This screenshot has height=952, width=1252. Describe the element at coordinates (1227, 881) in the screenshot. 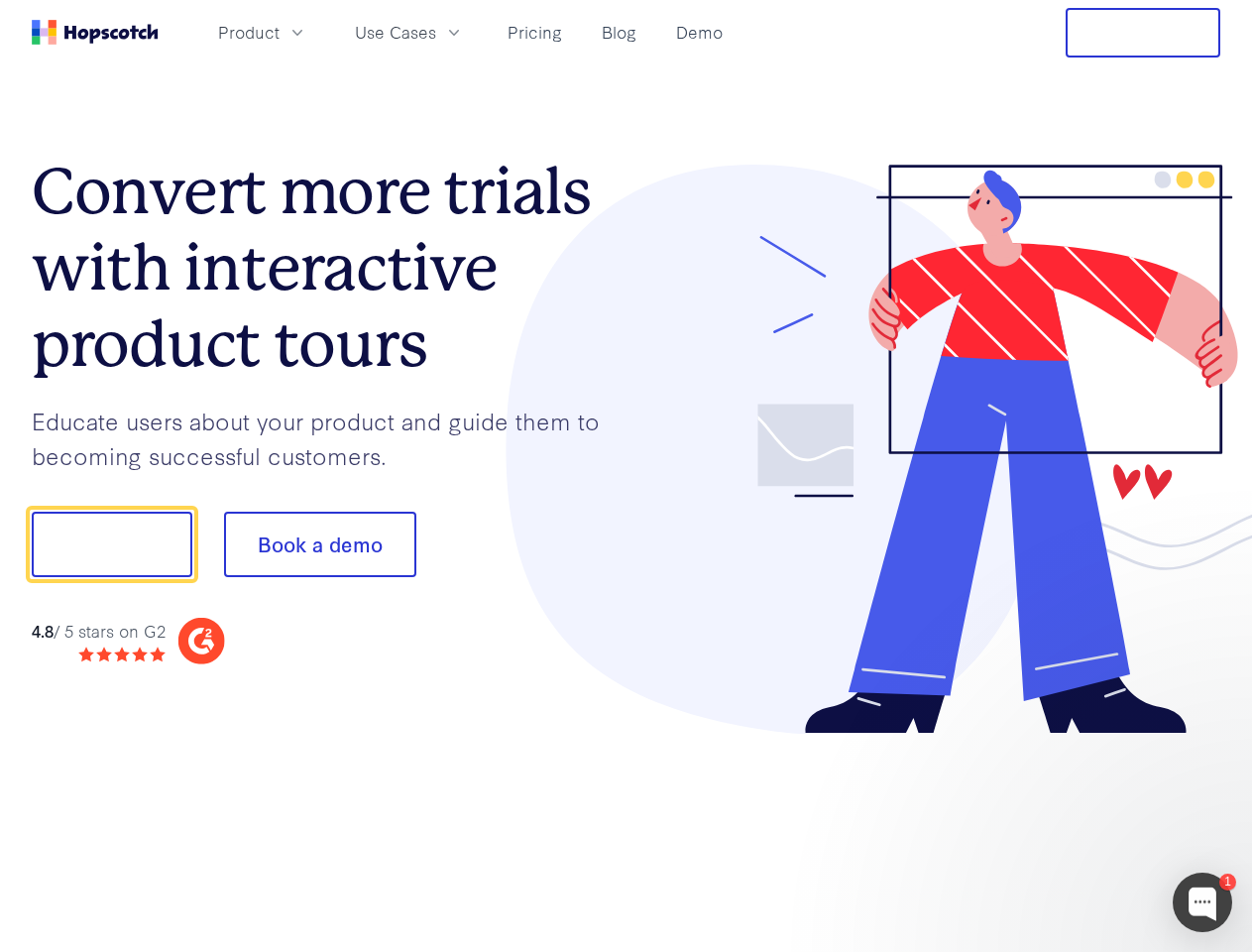

I see `div: 1` at that location.